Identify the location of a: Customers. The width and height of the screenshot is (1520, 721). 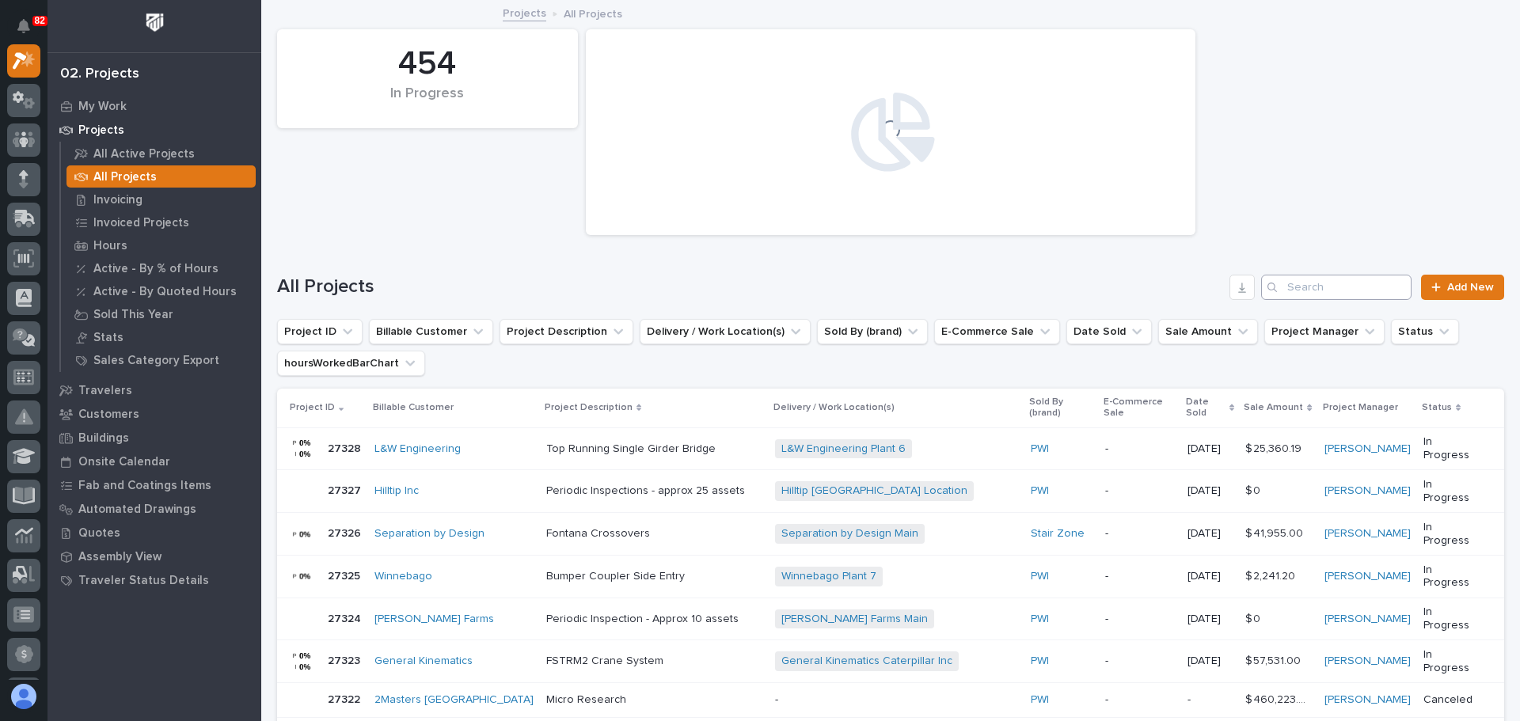
(154, 414).